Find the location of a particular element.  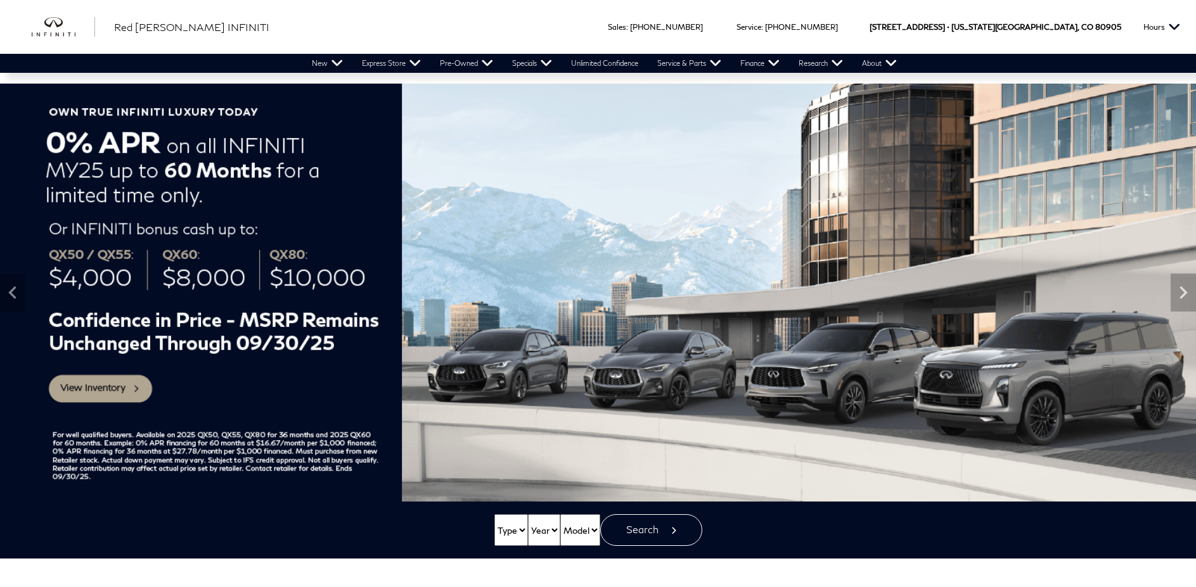

a: Research is located at coordinates (821, 63).